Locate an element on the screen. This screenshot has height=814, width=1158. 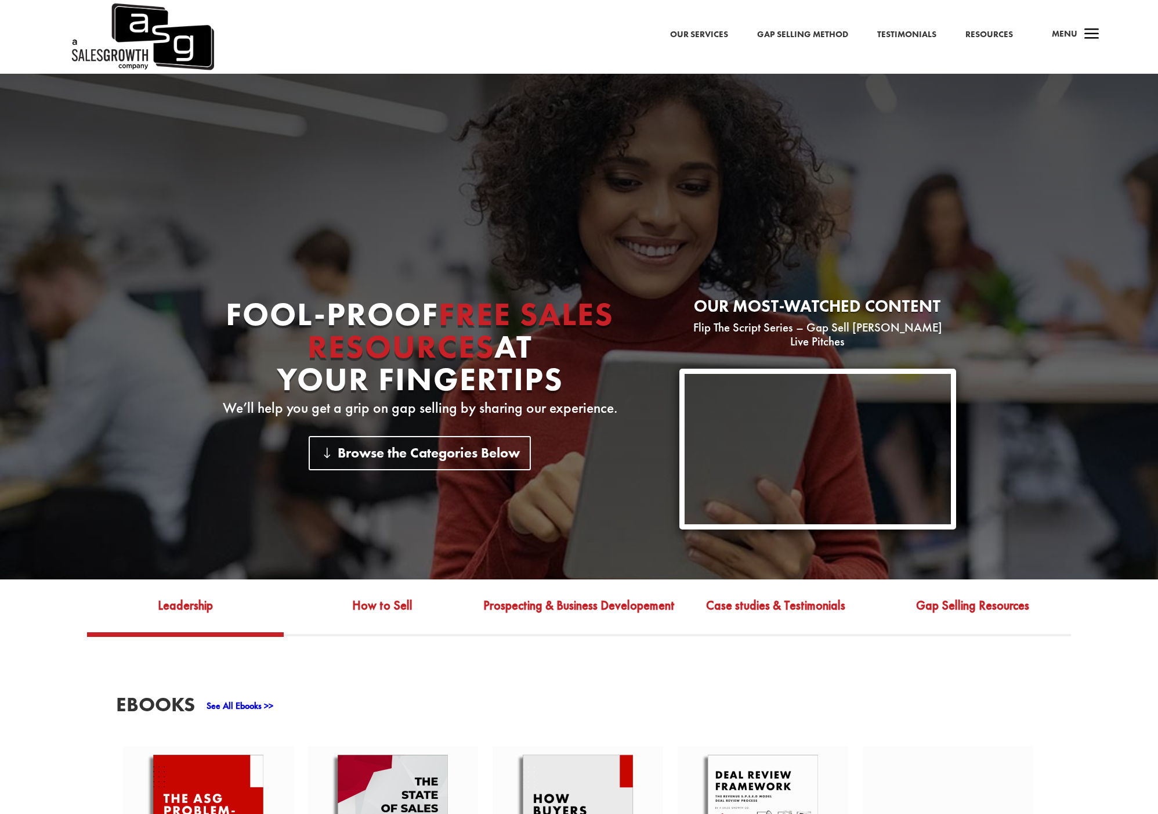
span: a is located at coordinates (1092, 35).